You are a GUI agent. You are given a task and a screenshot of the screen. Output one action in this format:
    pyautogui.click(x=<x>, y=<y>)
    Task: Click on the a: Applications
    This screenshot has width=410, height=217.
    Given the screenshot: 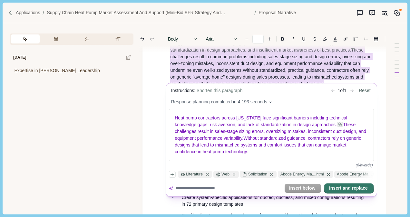 What is the action you would take?
    pyautogui.click(x=28, y=13)
    